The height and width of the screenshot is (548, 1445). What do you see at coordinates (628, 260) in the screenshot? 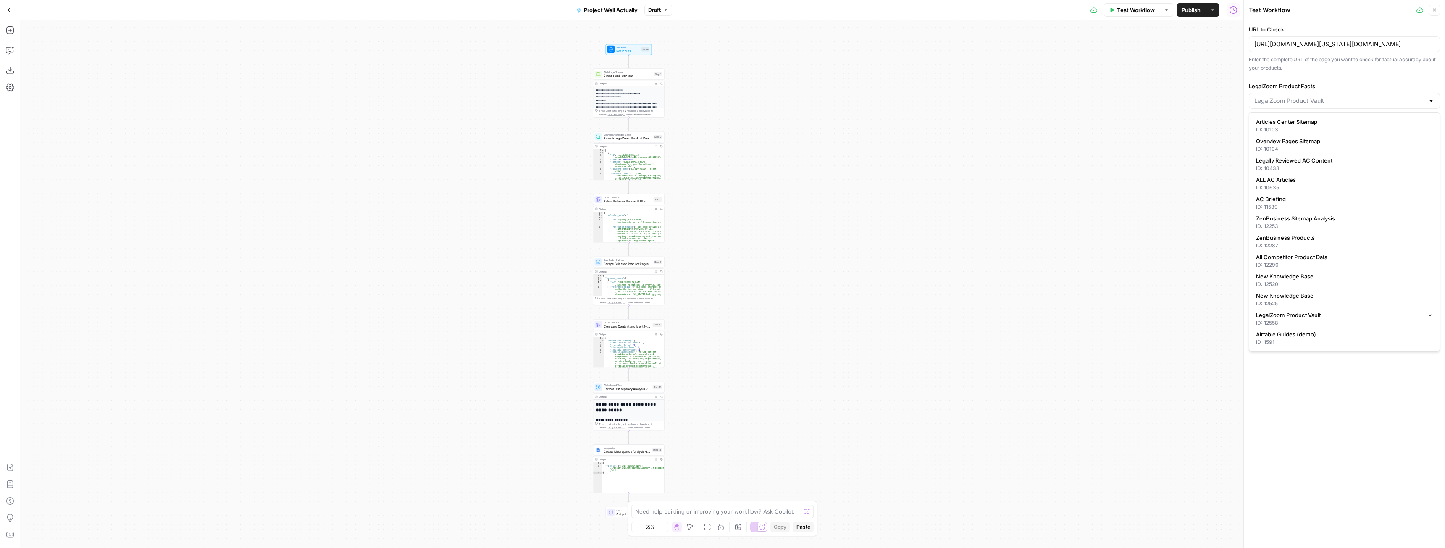
I see `span: Run Code · Python` at bounding box center [628, 260].